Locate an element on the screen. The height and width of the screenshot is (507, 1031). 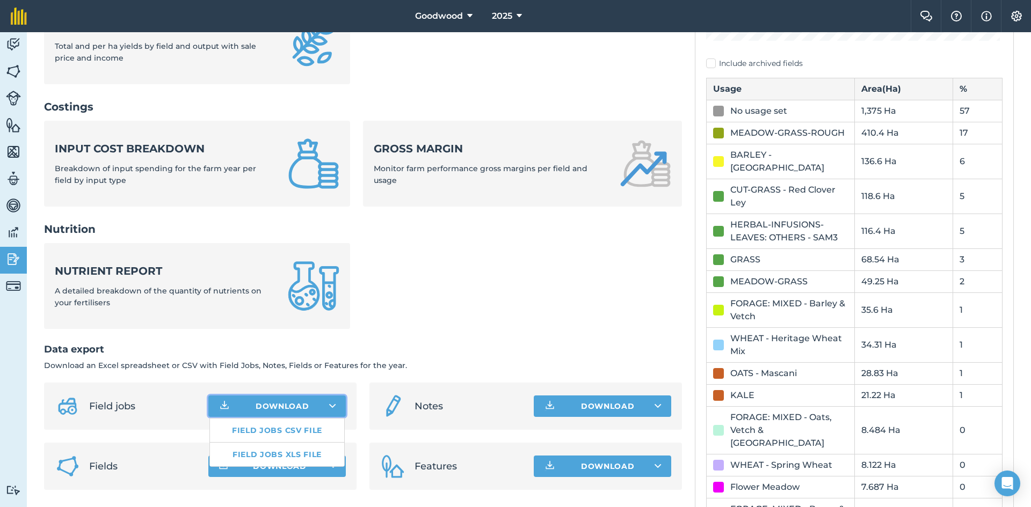
img: A question mark icon is located at coordinates (956, 16).